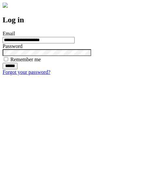  What do you see at coordinates (5, 5) in the screenshot?
I see `img: logo-4e3dc11c47720685a147b03b5a06dd966a58ff35d612b21f08c02c0306f2b779.png` at bounding box center [5, 5].